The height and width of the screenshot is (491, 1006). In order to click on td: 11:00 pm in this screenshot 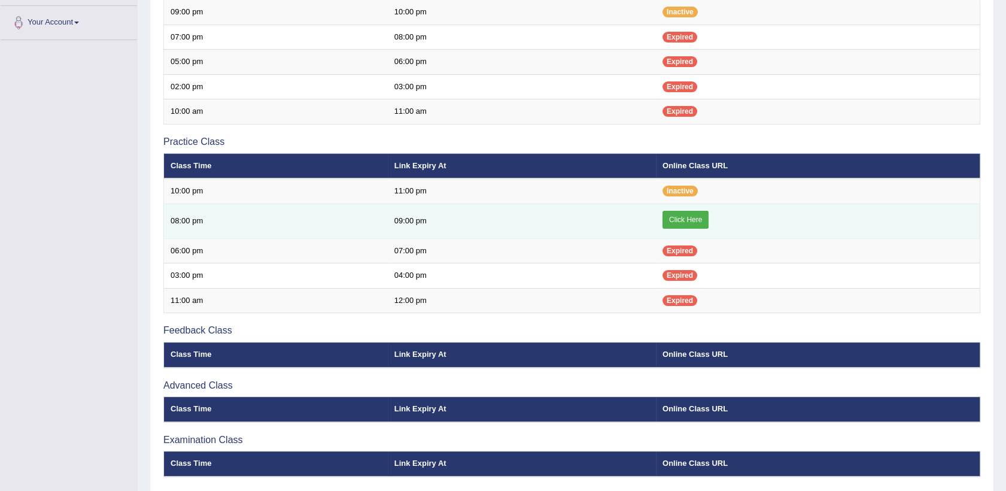, I will do `click(522, 191)`.